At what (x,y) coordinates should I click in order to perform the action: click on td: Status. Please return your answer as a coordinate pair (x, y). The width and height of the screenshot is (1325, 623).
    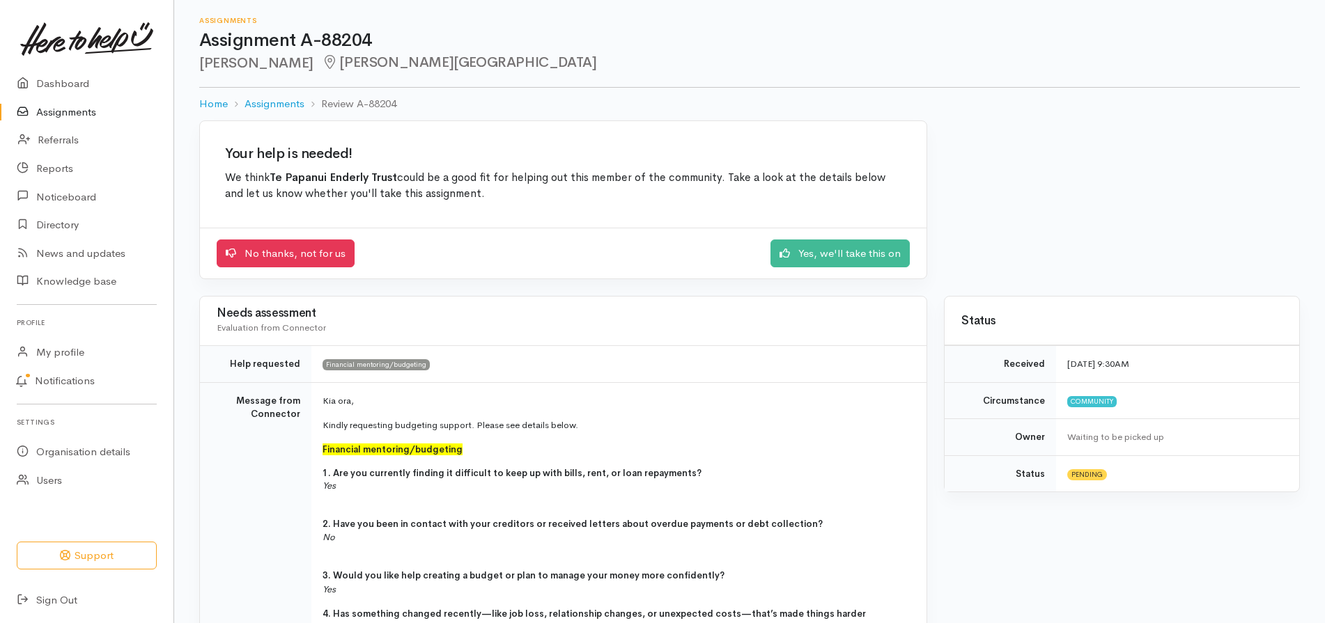
    Looking at the image, I should click on (1000, 474).